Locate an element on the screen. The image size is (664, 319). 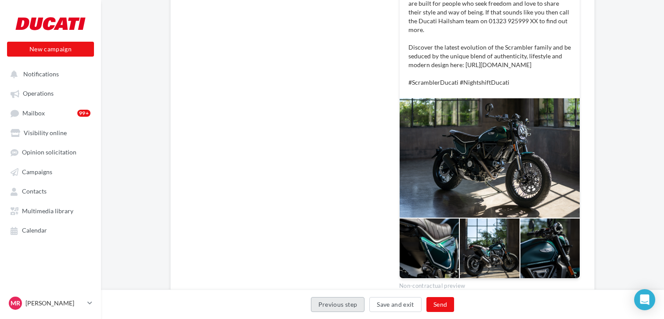
a: Mailbox99+ is located at coordinates (51, 113).